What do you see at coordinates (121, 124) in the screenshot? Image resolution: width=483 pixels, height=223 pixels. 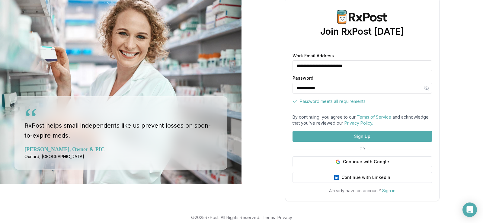 I see `blockquote: RxPost helps small independents like us prevent losses on soon-to-expire meds.` at bounding box center [121, 124].